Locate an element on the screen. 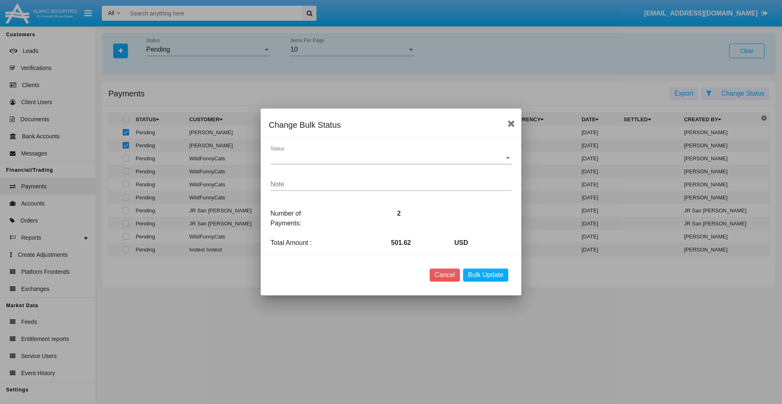 The height and width of the screenshot is (404, 782). p: Total Amount : is located at coordinates (296, 243).